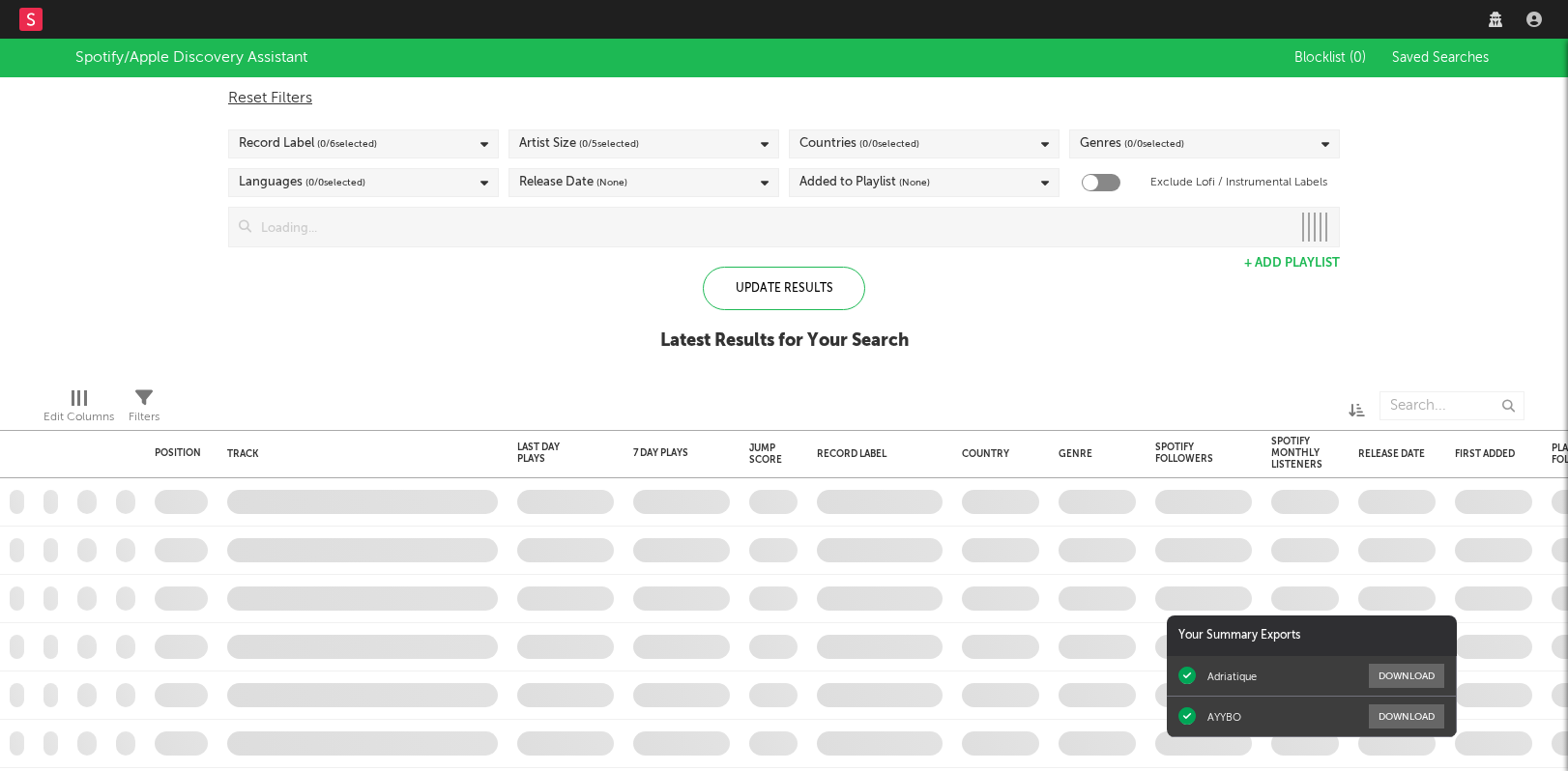  What do you see at coordinates (1092, 454) in the screenshot?
I see `div: Genre` at bounding box center [1092, 454].